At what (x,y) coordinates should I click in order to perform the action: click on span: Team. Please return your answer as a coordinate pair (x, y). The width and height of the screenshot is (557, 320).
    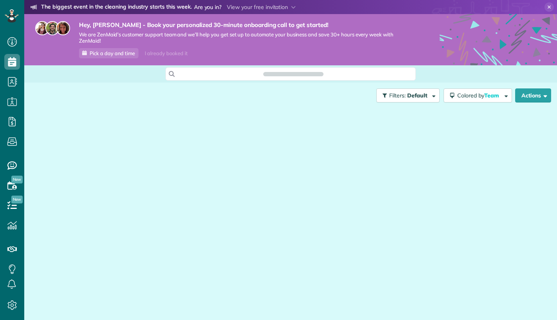
    Looking at the image, I should click on (492, 95).